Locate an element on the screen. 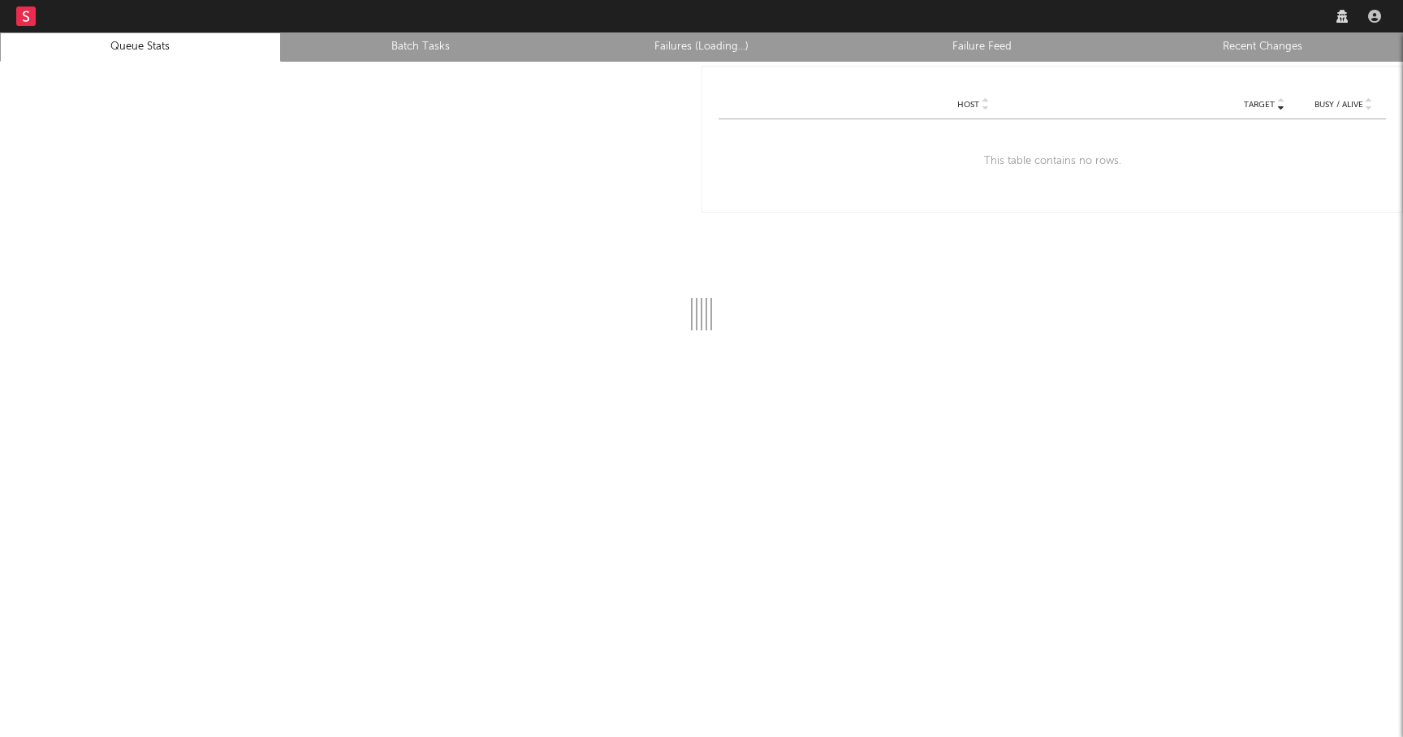 The image size is (1403, 737). span: Busy / Alive is located at coordinates (1339, 105).